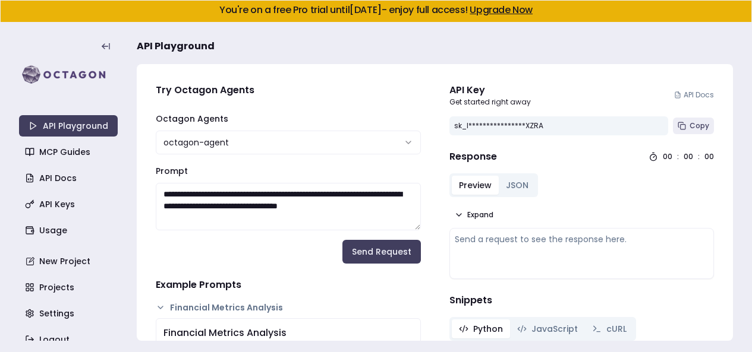  Describe the element at coordinates (501, 10) in the screenshot. I see `a: Upgrade Now` at that location.